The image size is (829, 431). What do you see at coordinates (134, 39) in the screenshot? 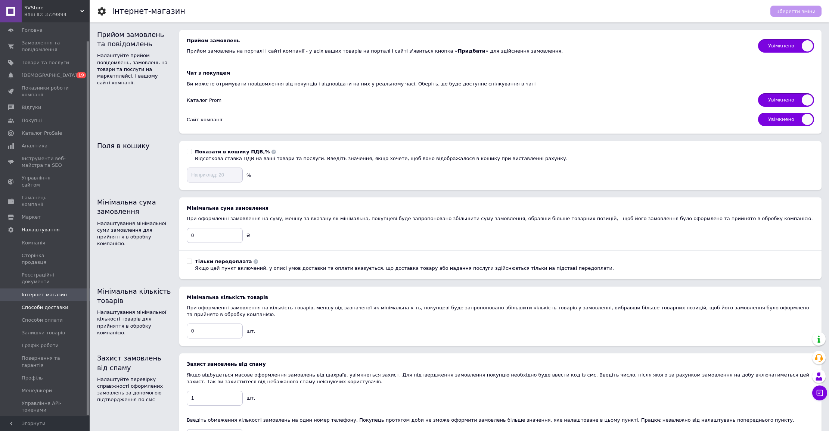
I see `div: Прийом замовлень та повідомлень` at bounding box center [134, 39].